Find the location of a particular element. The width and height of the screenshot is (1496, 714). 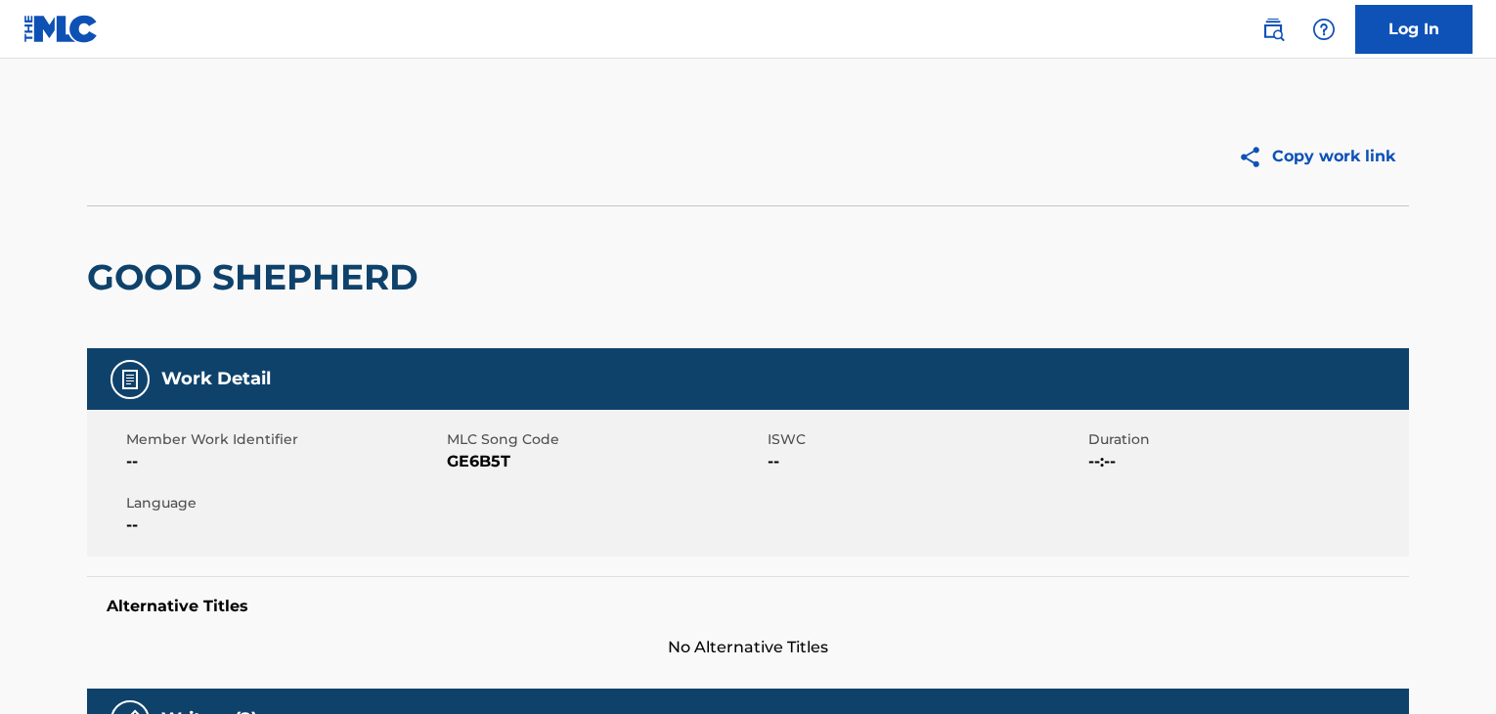

img: help is located at coordinates (1324, 29).